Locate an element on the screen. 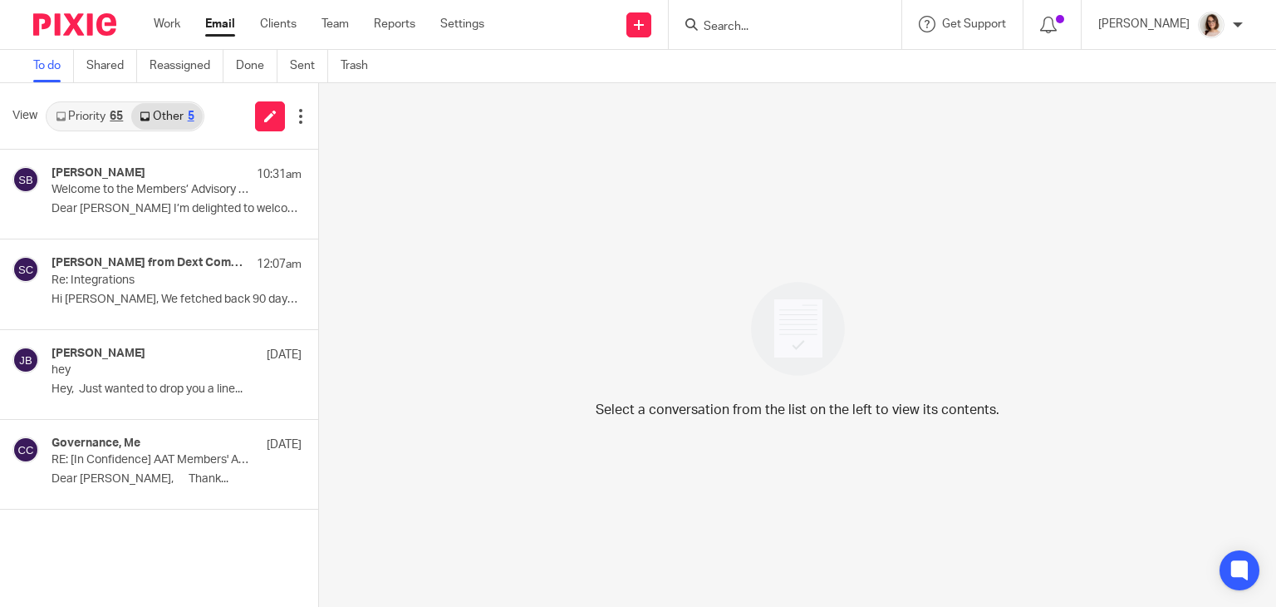  img: image is located at coordinates (798, 328).